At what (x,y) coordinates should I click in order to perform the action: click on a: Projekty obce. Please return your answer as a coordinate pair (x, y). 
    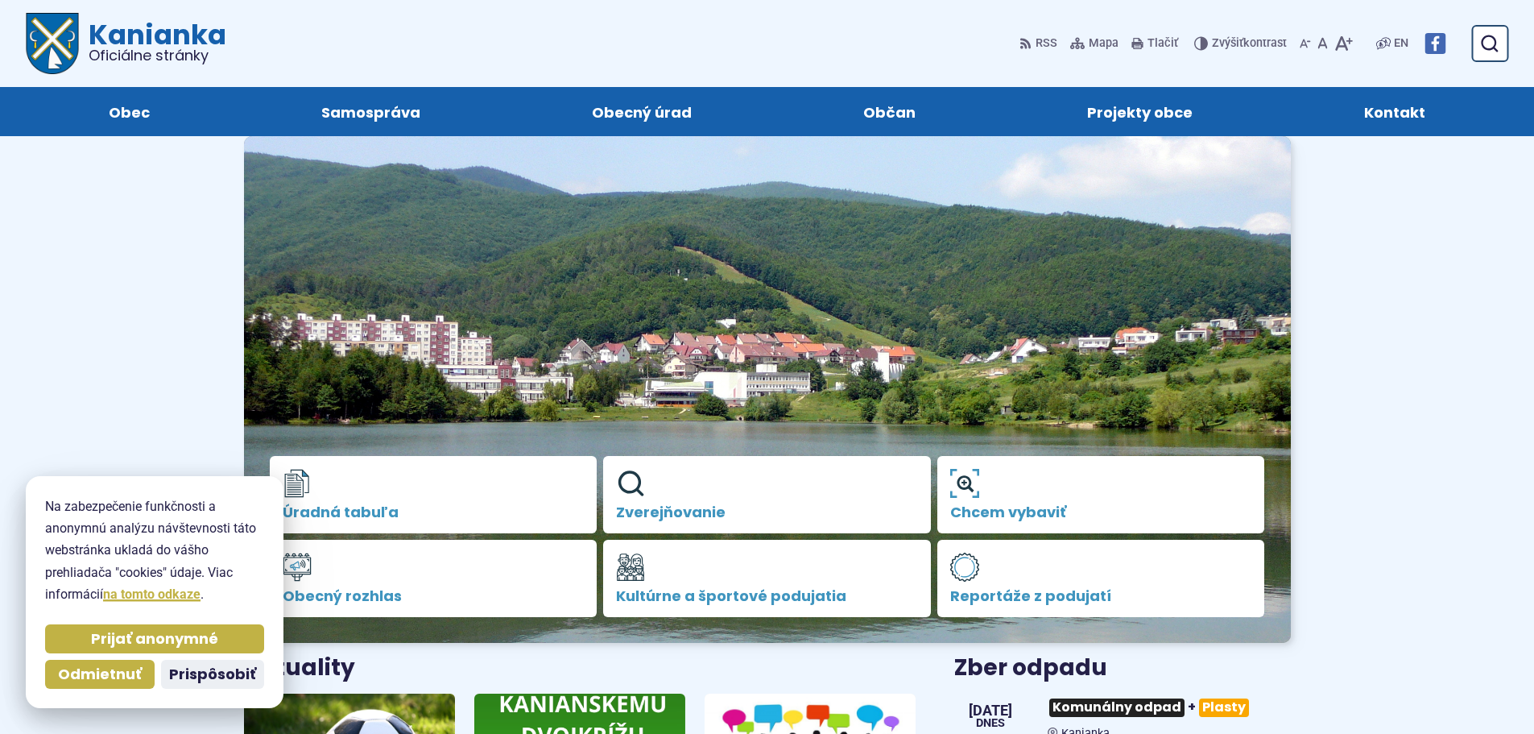
    Looking at the image, I should click on (1141, 111).